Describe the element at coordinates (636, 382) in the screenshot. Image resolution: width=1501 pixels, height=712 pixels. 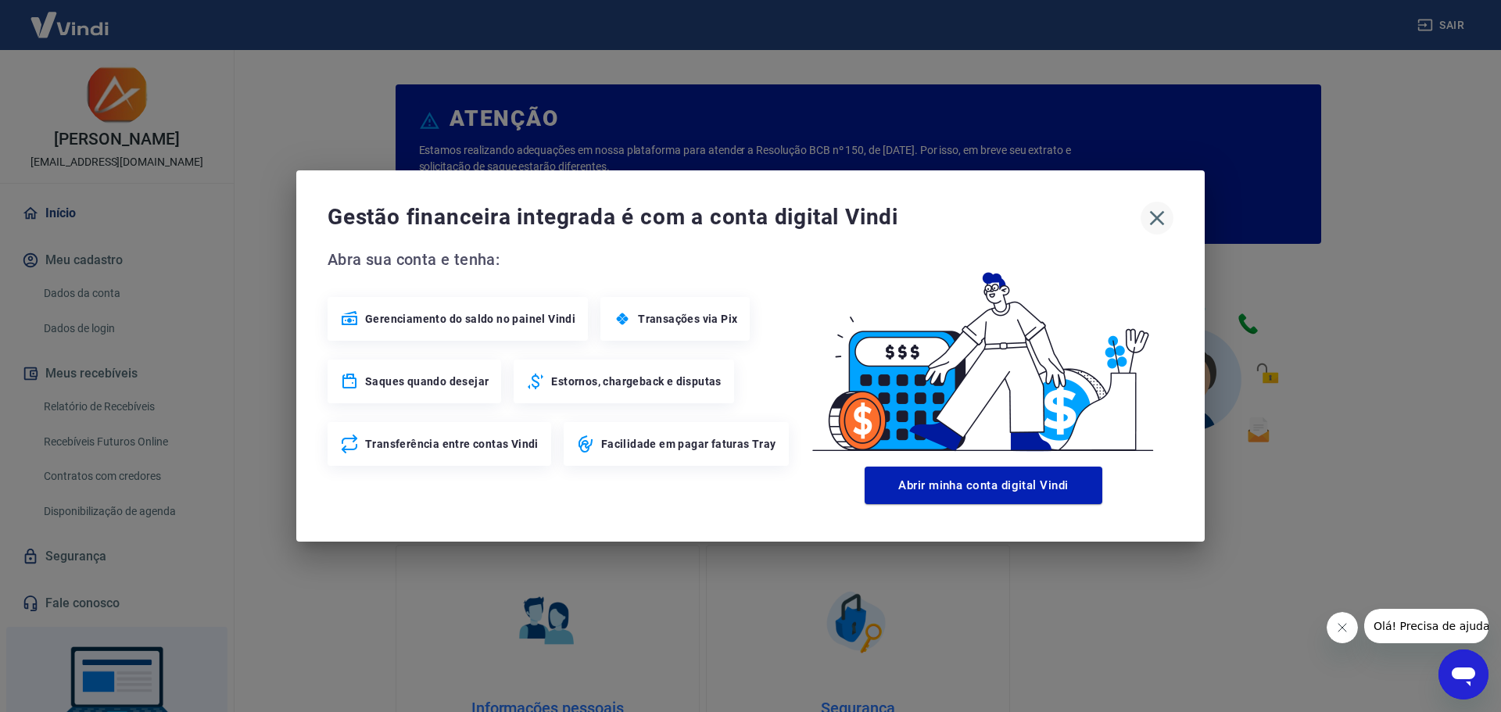
I see `span: Estornos, chargeback e disputas` at that location.